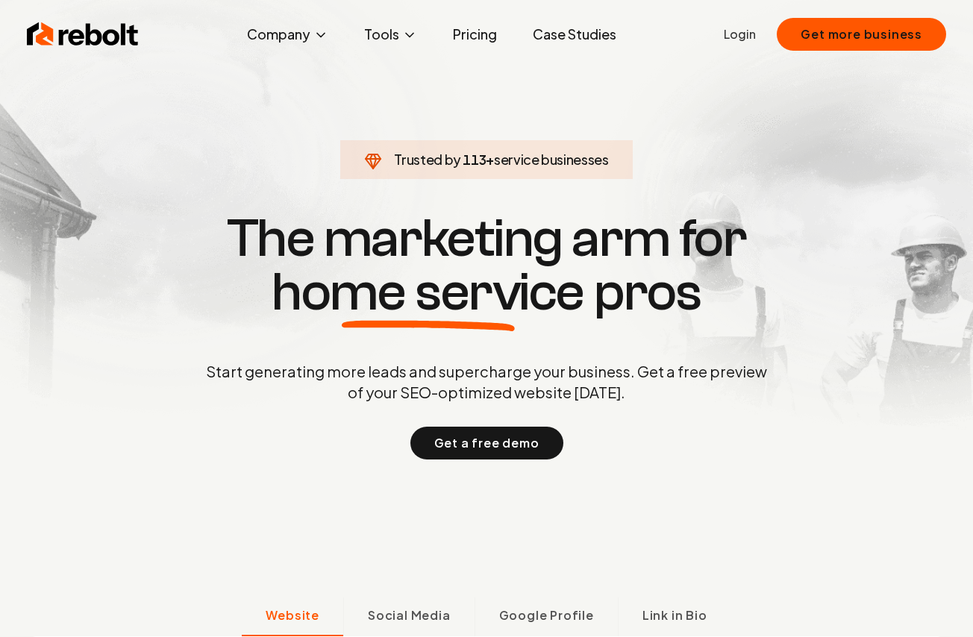 The width and height of the screenshot is (973, 637). I want to click on button: Get a free demo, so click(486, 443).